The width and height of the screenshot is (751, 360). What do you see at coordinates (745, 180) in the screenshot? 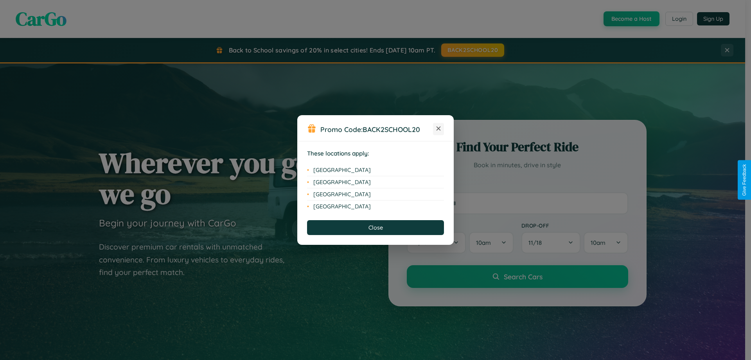
I see `div: Give Feedback` at bounding box center [745, 180].